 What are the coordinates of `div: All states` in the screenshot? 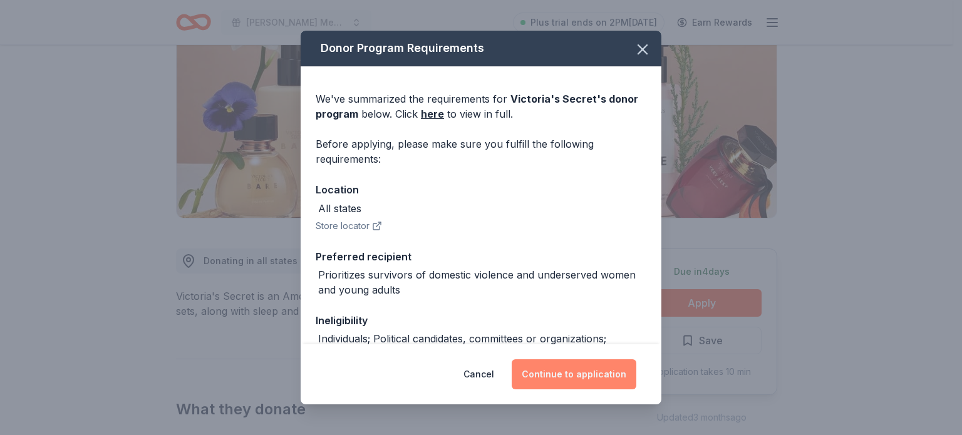 It's located at (339, 209).